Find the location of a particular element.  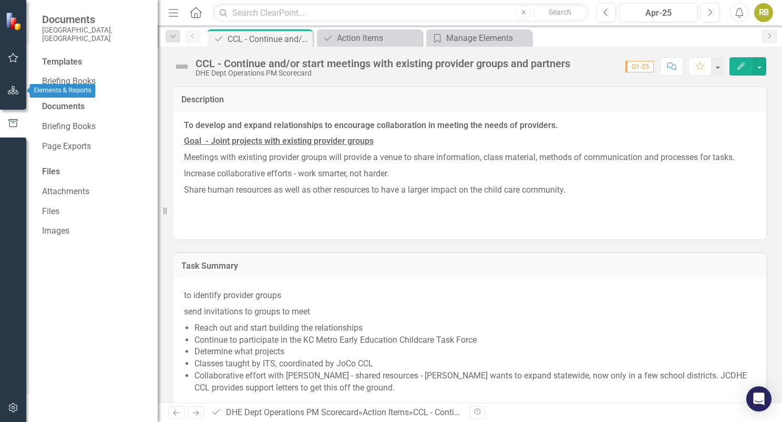

p: Increase collaborative efforts - work smarter, not harder. is located at coordinates (470, 174).